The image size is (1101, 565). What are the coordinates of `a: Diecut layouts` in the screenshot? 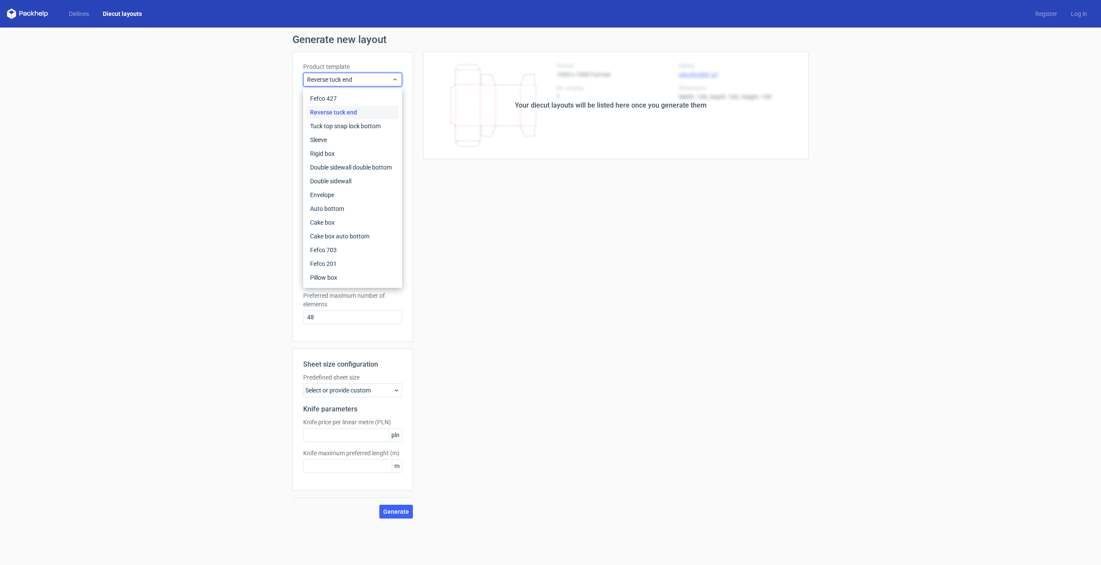 It's located at (122, 14).